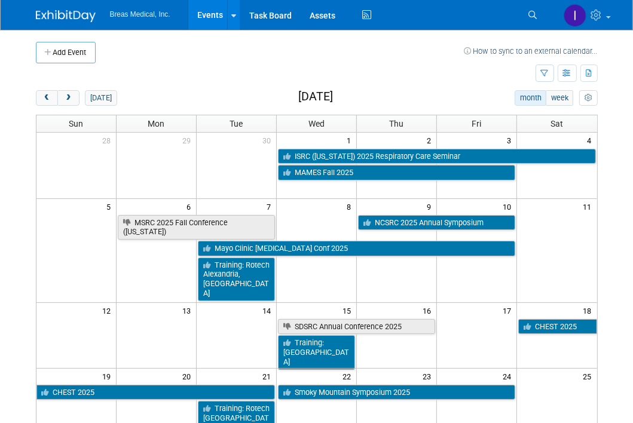  Describe the element at coordinates (511, 140) in the screenshot. I see `span: 3` at that location.